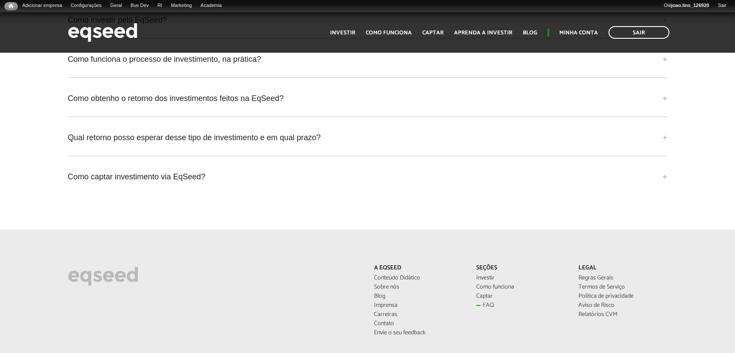 This screenshot has height=353, width=735. What do you see at coordinates (579, 33) in the screenshot?
I see `a: Minha conta` at bounding box center [579, 33].